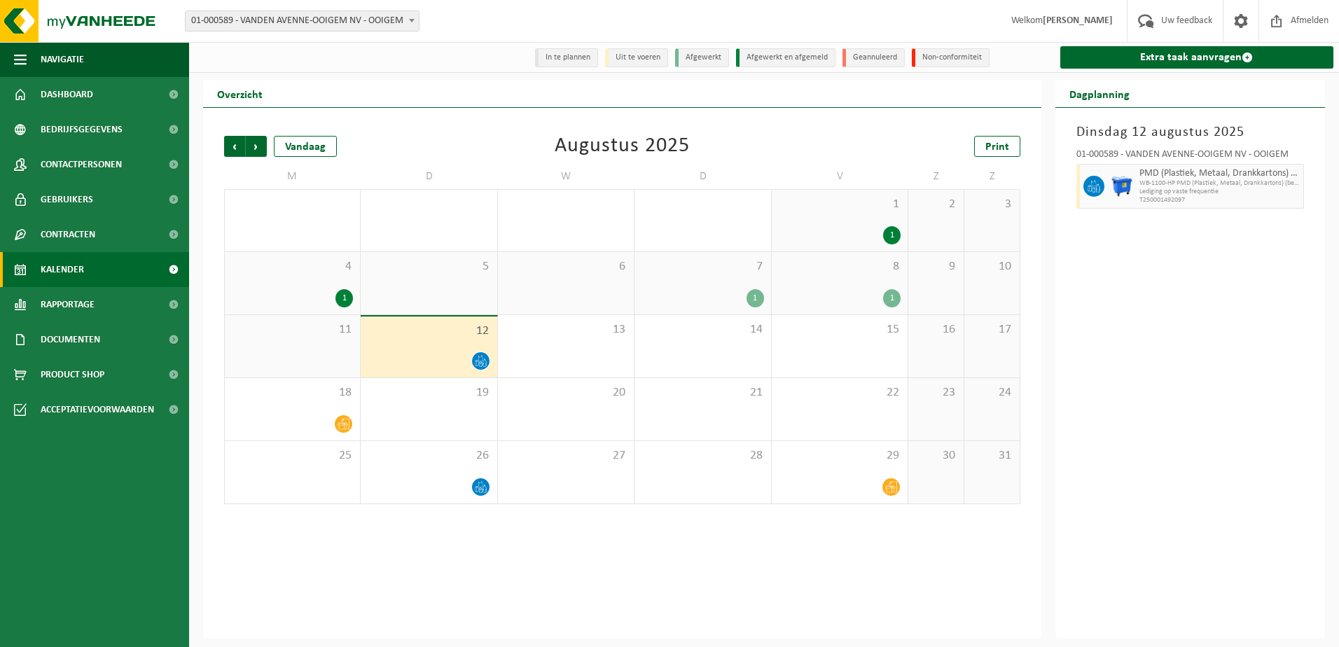 This screenshot has width=1339, height=647. What do you see at coordinates (702, 57) in the screenshot?
I see `li: Afgewerkt` at bounding box center [702, 57].